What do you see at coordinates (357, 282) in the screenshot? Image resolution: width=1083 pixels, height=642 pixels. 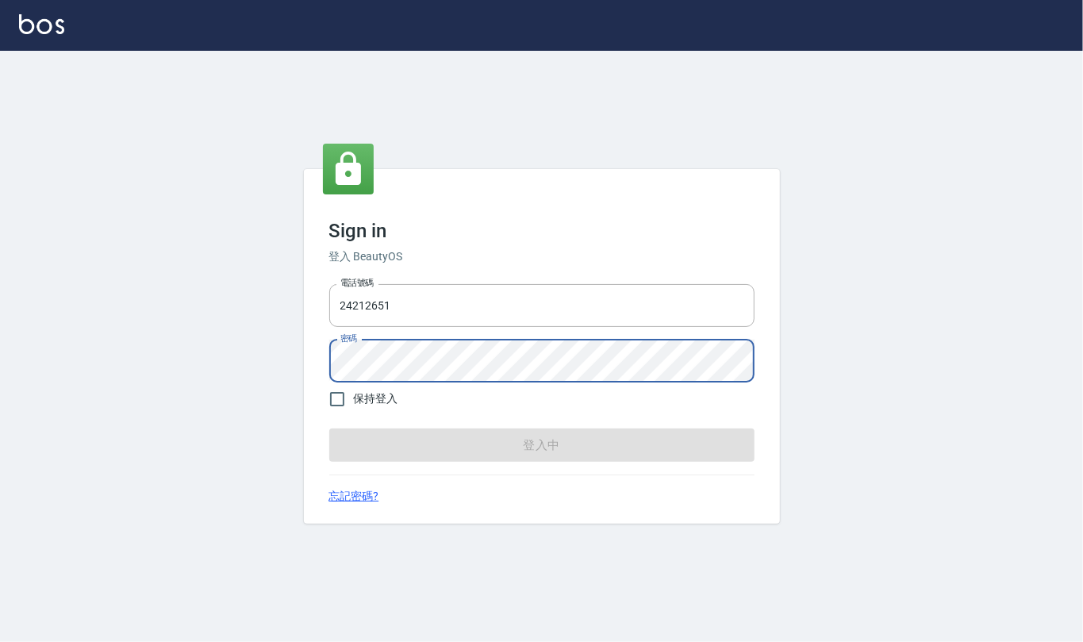 I see `label: 電話號碼` at bounding box center [357, 282].